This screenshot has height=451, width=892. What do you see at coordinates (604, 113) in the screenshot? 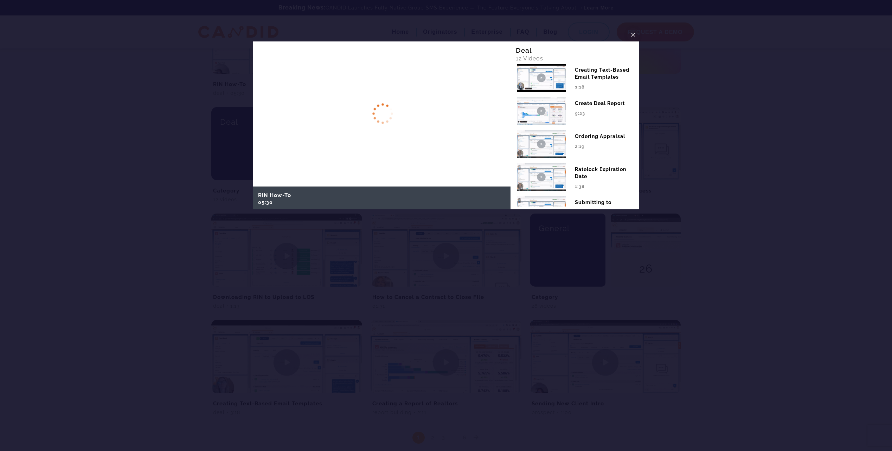
I see `div: 9:23` at bounding box center [604, 113].